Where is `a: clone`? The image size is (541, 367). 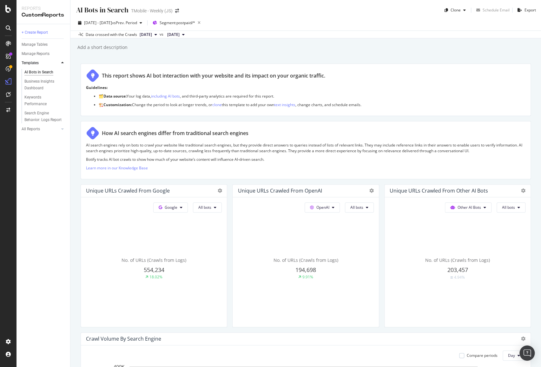 a: clone is located at coordinates (217, 104).